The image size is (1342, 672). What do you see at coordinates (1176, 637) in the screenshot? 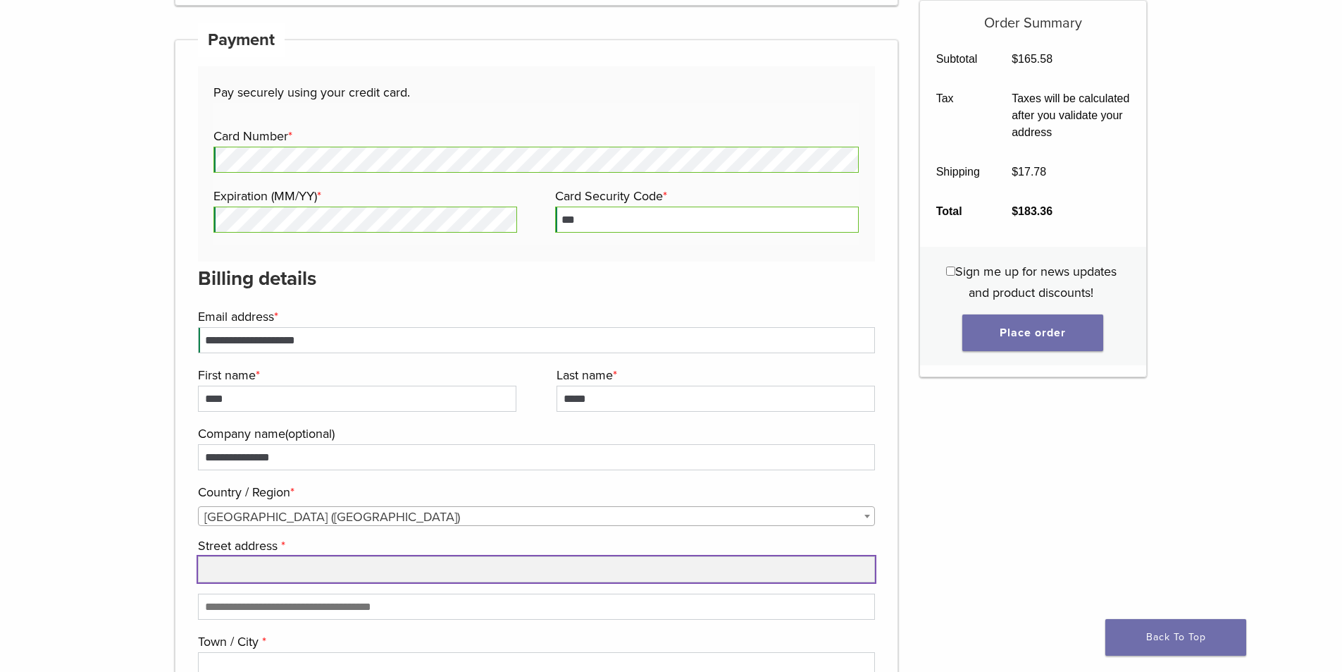
I see `a: Back To Top` at bounding box center [1176, 637].